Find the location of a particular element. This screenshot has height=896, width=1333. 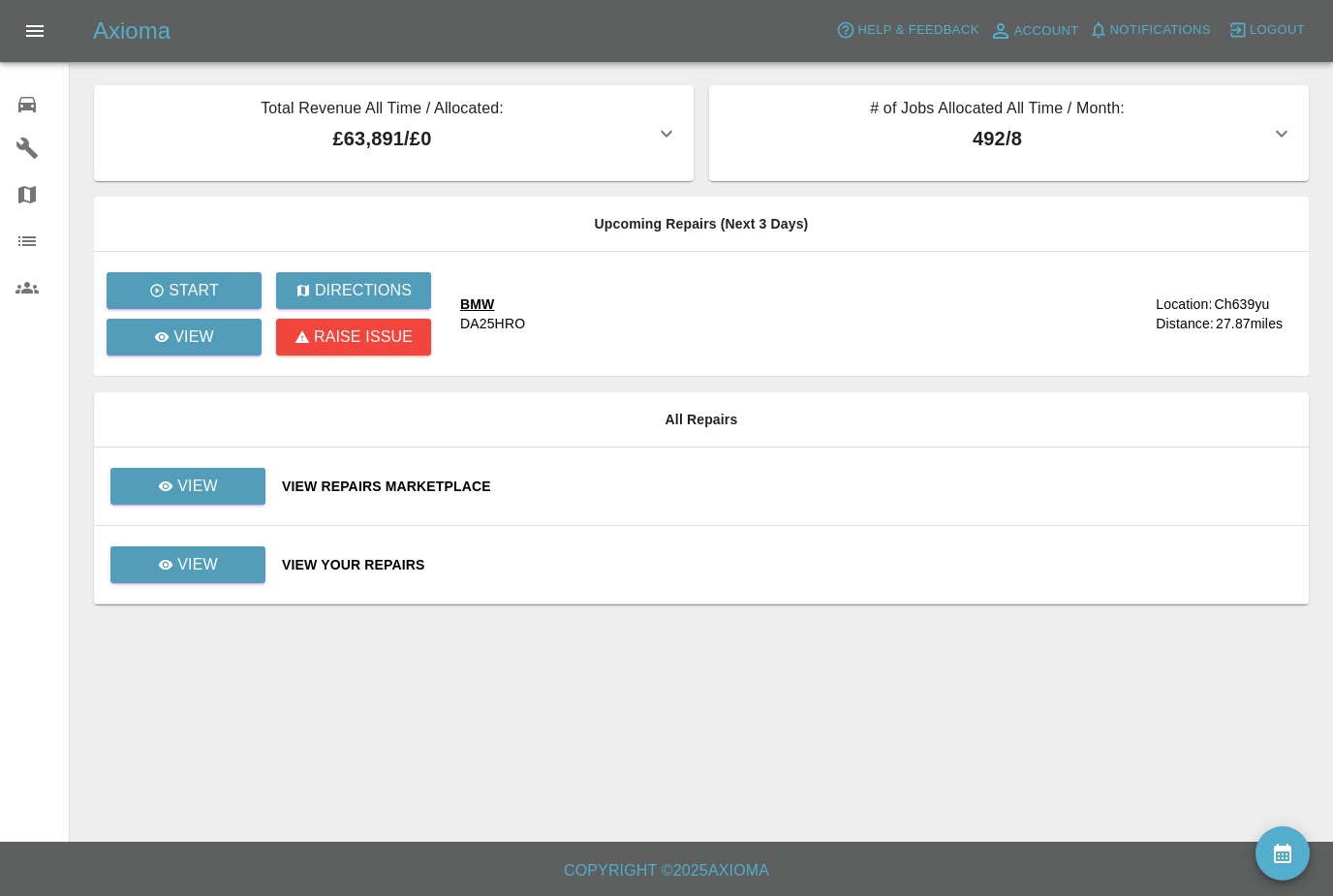

span: Account is located at coordinates (1047, 31).